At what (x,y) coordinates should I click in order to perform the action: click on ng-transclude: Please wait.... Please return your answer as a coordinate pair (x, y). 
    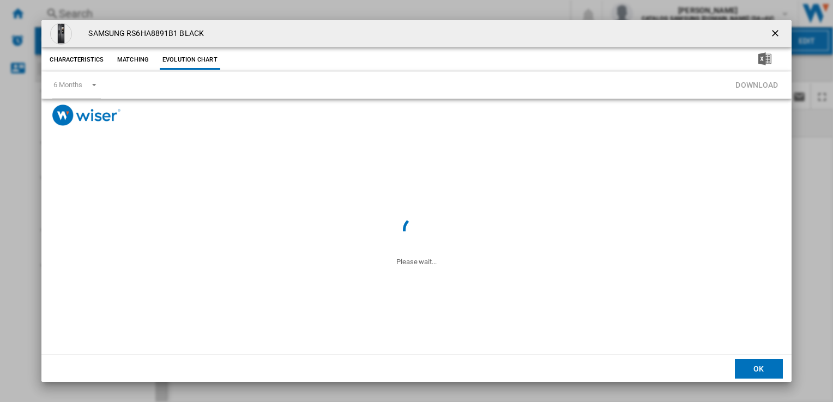
    Looking at the image, I should click on (417, 262).